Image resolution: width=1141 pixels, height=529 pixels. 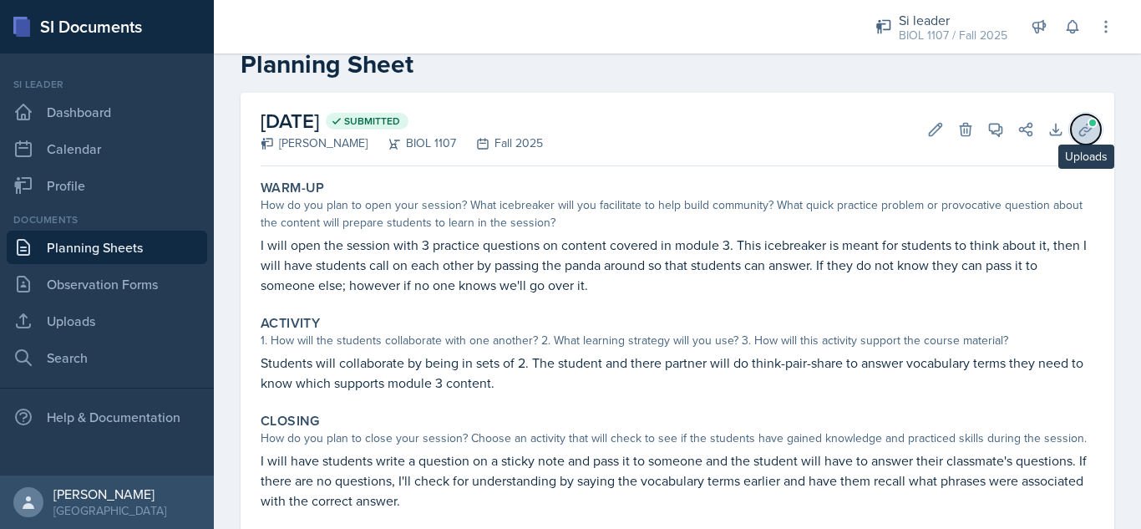 I want to click on a: Calendar, so click(x=107, y=149).